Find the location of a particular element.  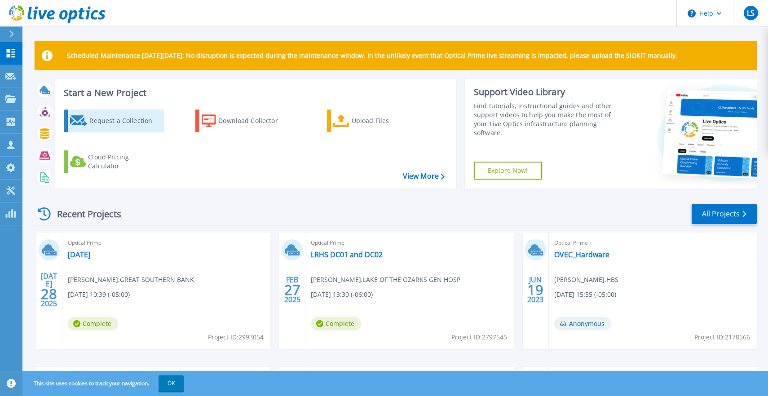

div: Cloud Pricing Calculator is located at coordinates (124, 162).